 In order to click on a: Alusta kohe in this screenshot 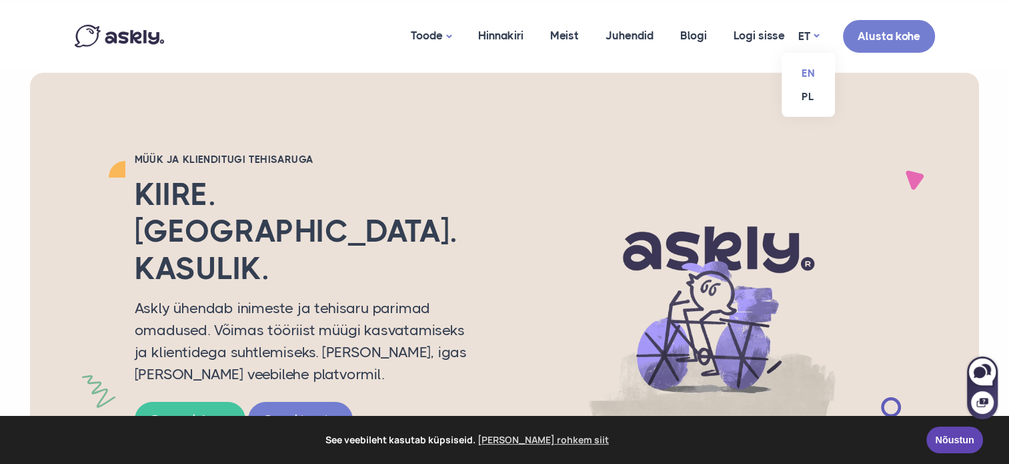, I will do `click(889, 36)`.